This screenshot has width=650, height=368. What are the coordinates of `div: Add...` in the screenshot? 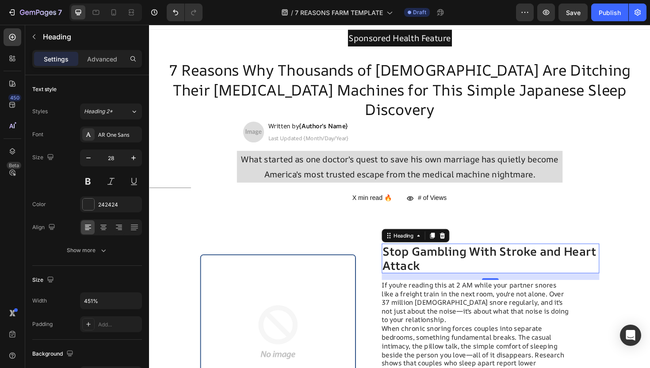 It's located at (119, 324).